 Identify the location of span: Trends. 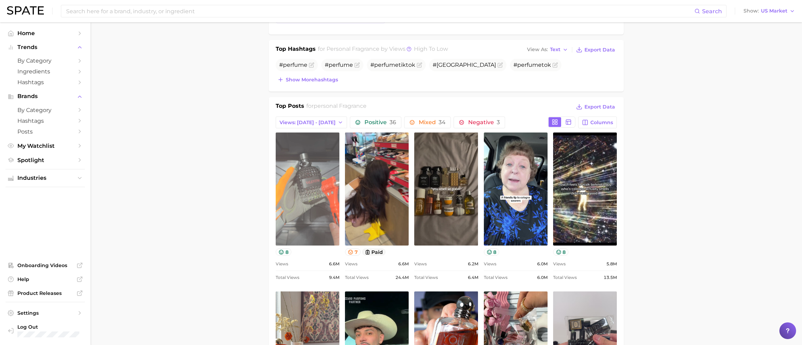
(45, 47).